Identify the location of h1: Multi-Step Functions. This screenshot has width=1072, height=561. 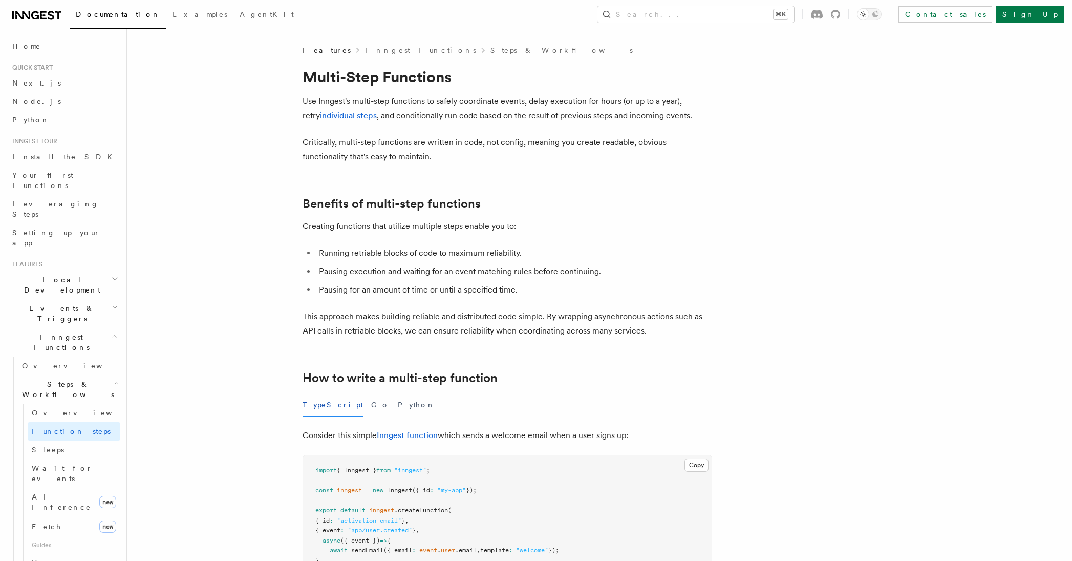
(507, 77).